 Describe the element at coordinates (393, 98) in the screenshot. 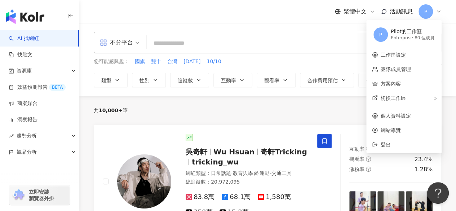

I see `span: 切換工作區` at that location.